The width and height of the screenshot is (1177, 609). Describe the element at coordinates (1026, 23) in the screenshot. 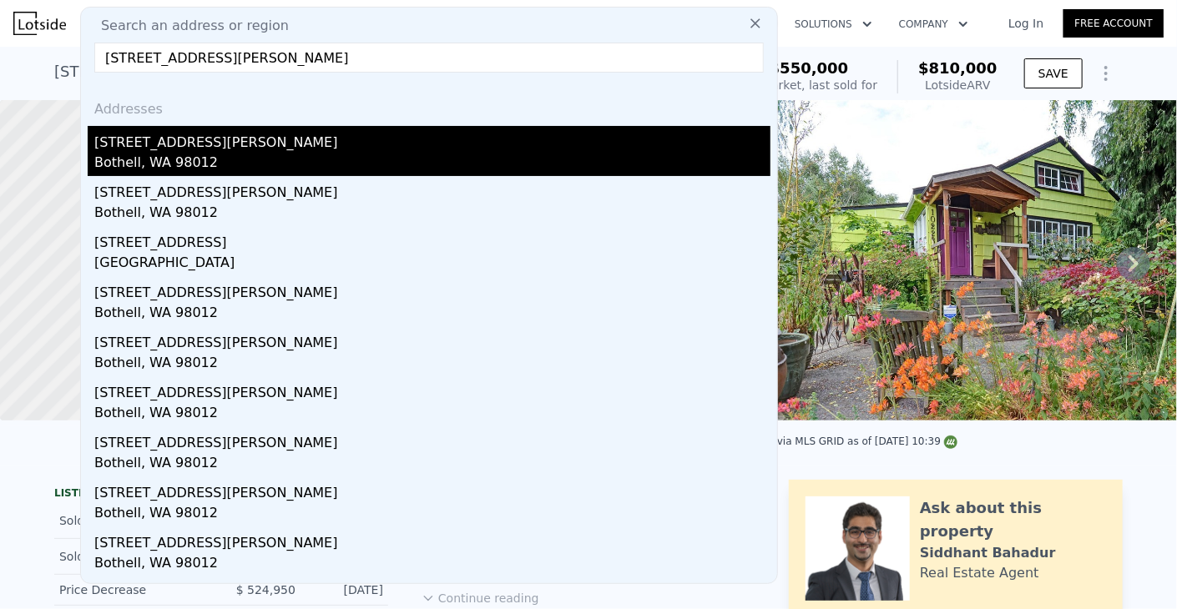

I see `a: Log In` at that location.